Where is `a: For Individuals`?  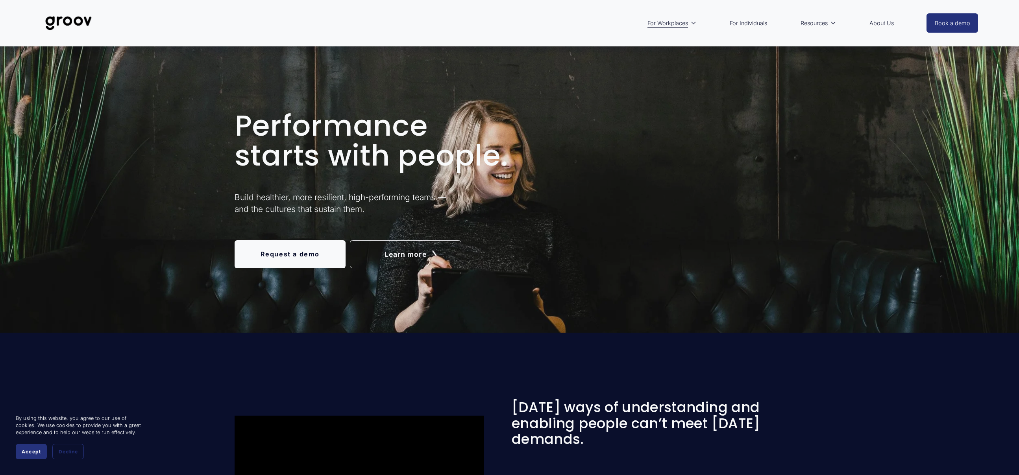 a: For Individuals is located at coordinates (748, 23).